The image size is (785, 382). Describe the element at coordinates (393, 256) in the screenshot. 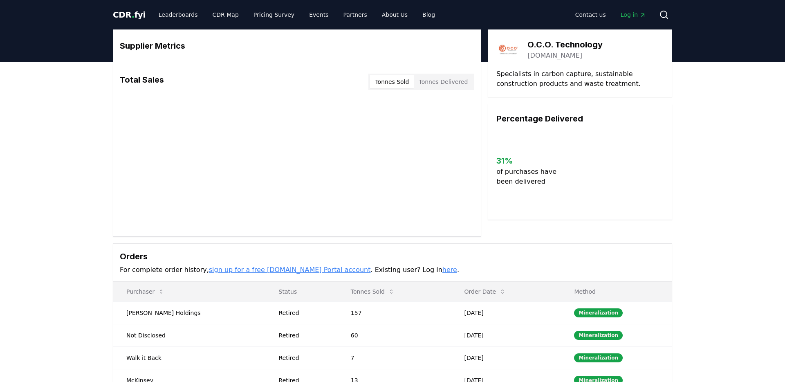

I see `h3: Orders` at that location.